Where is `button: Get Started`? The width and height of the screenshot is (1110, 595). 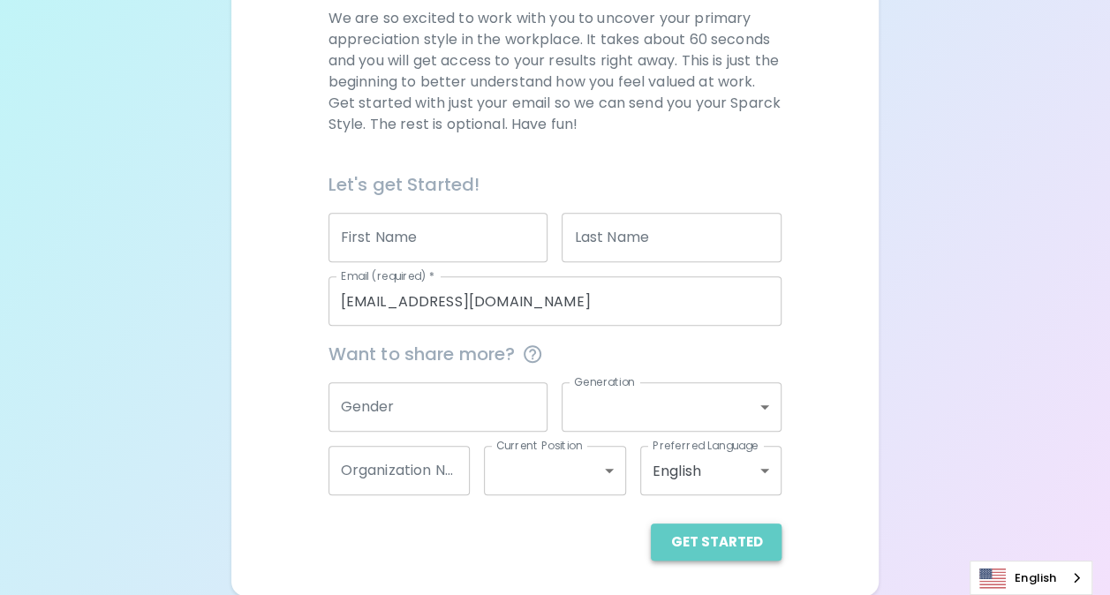
button: Get Started is located at coordinates (716, 542).